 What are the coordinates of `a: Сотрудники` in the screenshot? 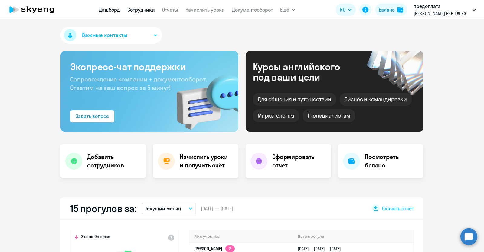 It's located at (141, 10).